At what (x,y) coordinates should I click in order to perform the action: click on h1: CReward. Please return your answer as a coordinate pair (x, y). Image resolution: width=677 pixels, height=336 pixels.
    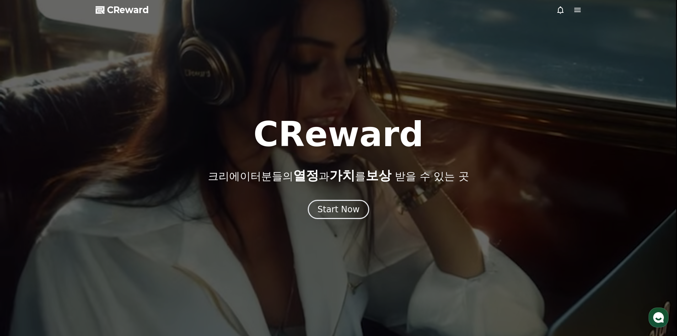
    Looking at the image, I should click on (338, 134).